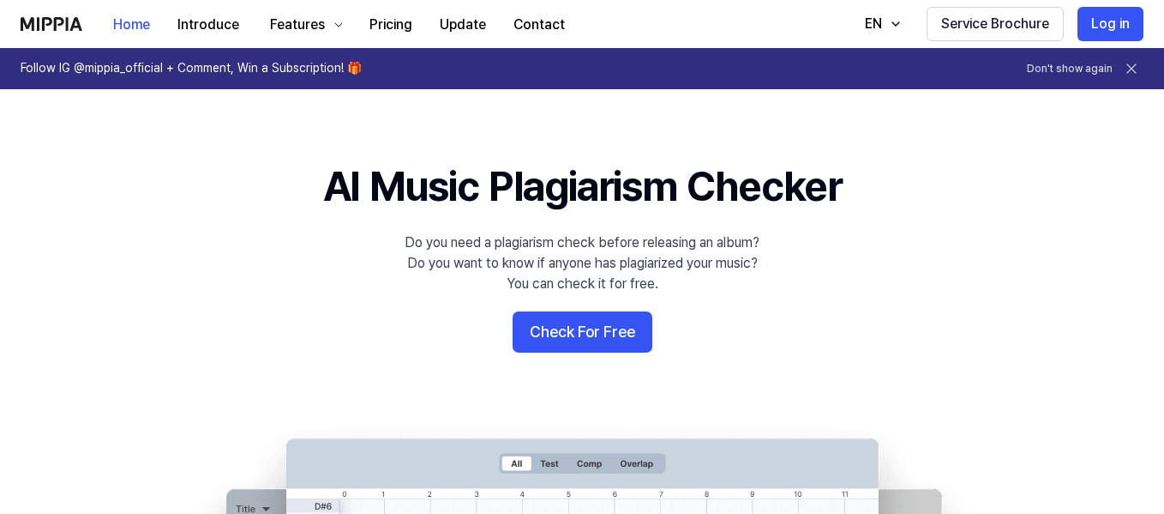  What do you see at coordinates (1070, 69) in the screenshot?
I see `button: Don't show again` at bounding box center [1070, 69].